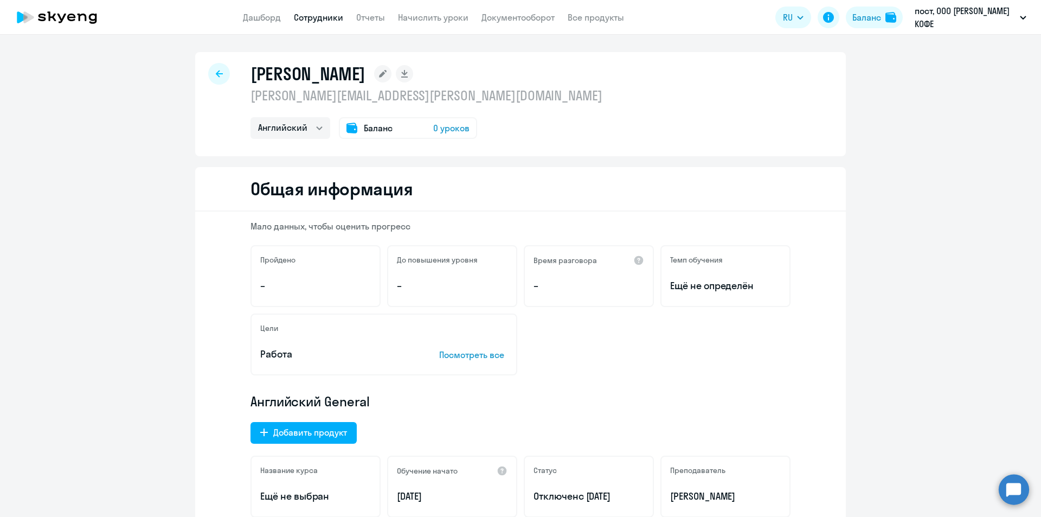  Describe the element at coordinates (725, 286) in the screenshot. I see `span: Ещё не определён` at that location.